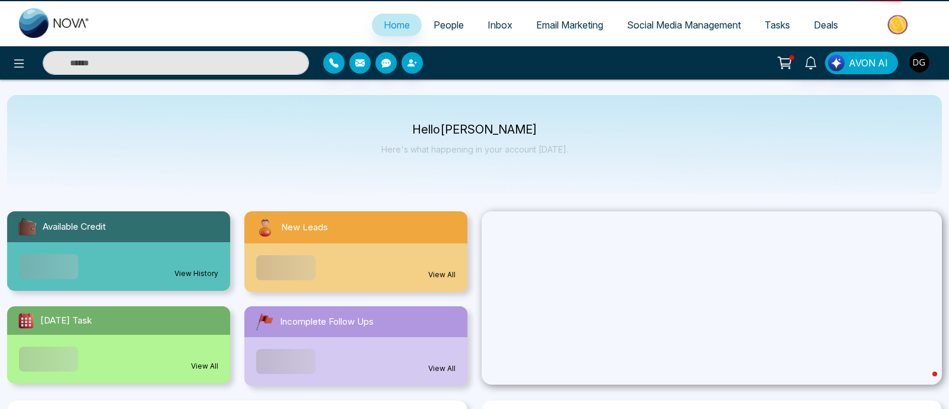  I want to click on a: Deals, so click(826, 25).